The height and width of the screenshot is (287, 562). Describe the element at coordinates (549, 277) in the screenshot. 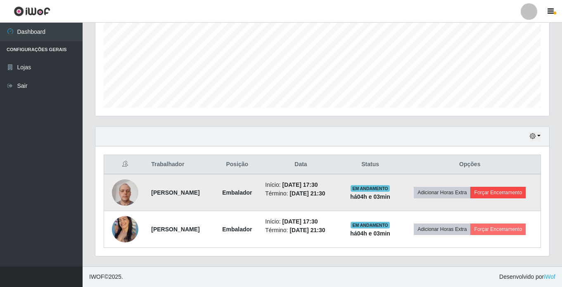

I see `a: iWof` at that location.